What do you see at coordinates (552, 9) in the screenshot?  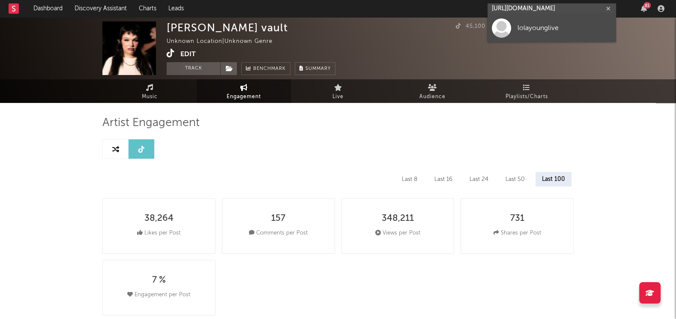 I see `input: Search for artists` at bounding box center [552, 9].